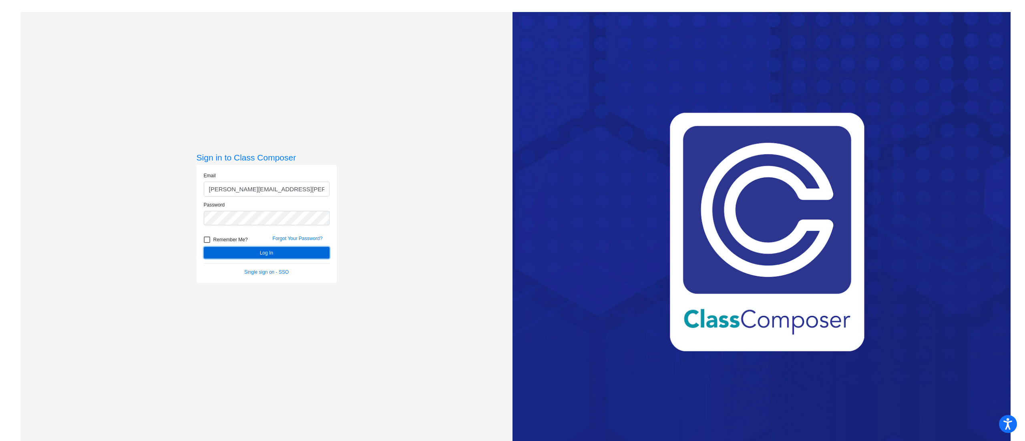 This screenshot has width=1025, height=441. I want to click on button: Log In, so click(267, 253).